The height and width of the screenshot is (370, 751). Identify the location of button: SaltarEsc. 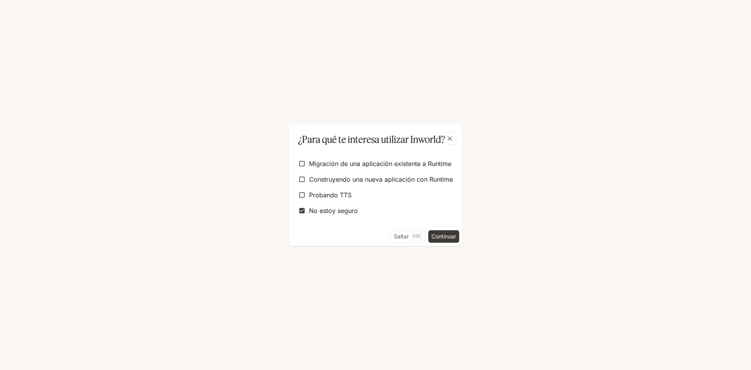
(408, 236).